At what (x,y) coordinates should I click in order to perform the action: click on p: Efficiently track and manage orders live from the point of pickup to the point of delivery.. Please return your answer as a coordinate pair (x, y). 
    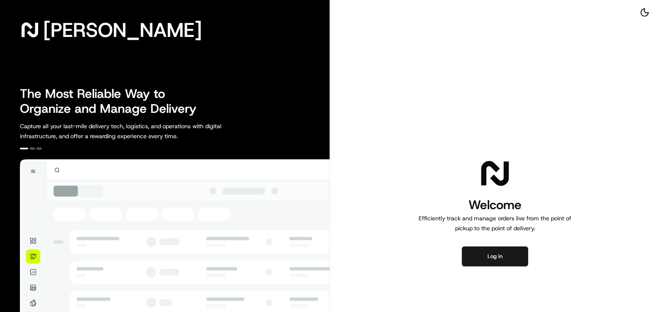
    Looking at the image, I should click on (495, 223).